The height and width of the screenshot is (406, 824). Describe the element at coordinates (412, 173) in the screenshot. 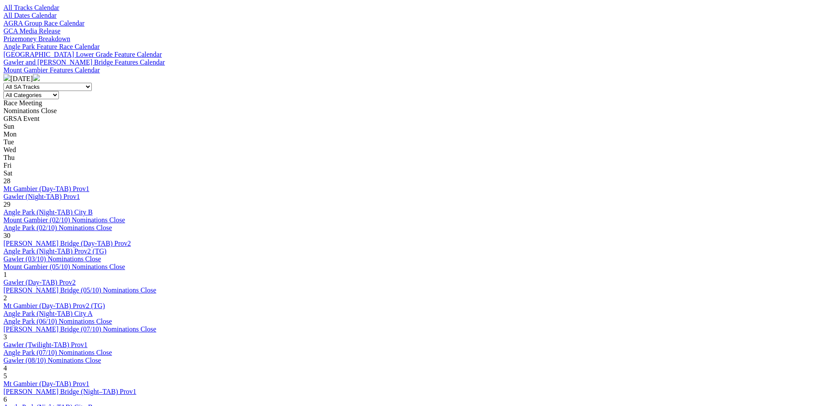

I see `div: Sat` at that location.